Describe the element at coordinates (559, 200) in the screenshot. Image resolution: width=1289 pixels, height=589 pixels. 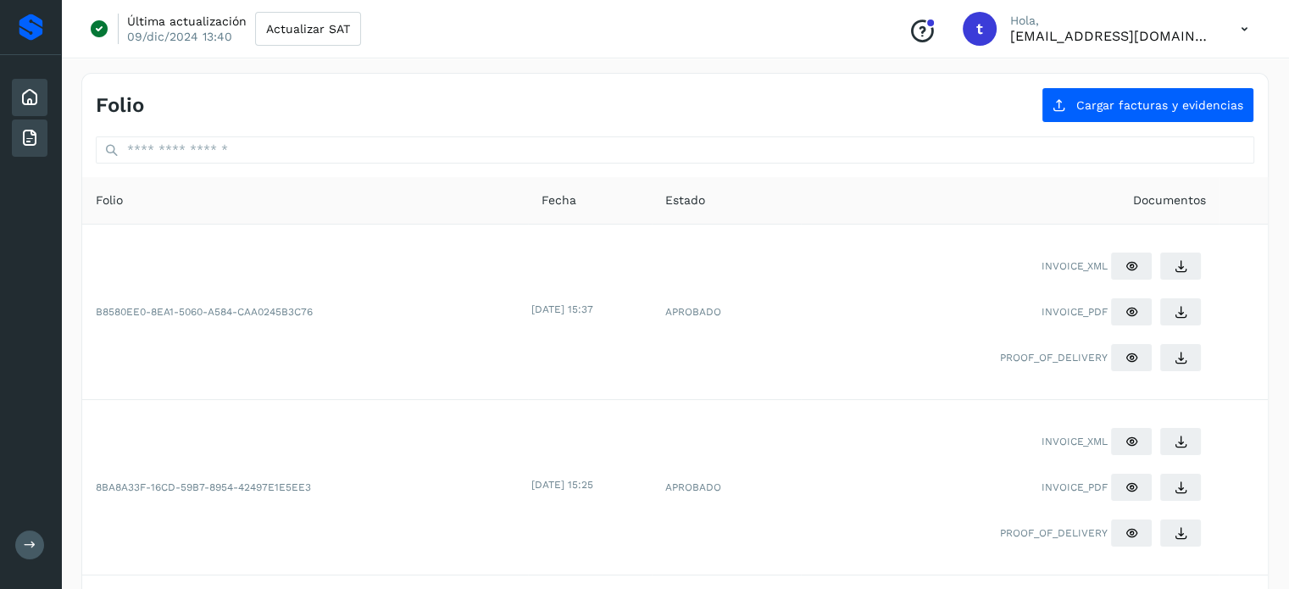
I see `span: Fecha` at that location.